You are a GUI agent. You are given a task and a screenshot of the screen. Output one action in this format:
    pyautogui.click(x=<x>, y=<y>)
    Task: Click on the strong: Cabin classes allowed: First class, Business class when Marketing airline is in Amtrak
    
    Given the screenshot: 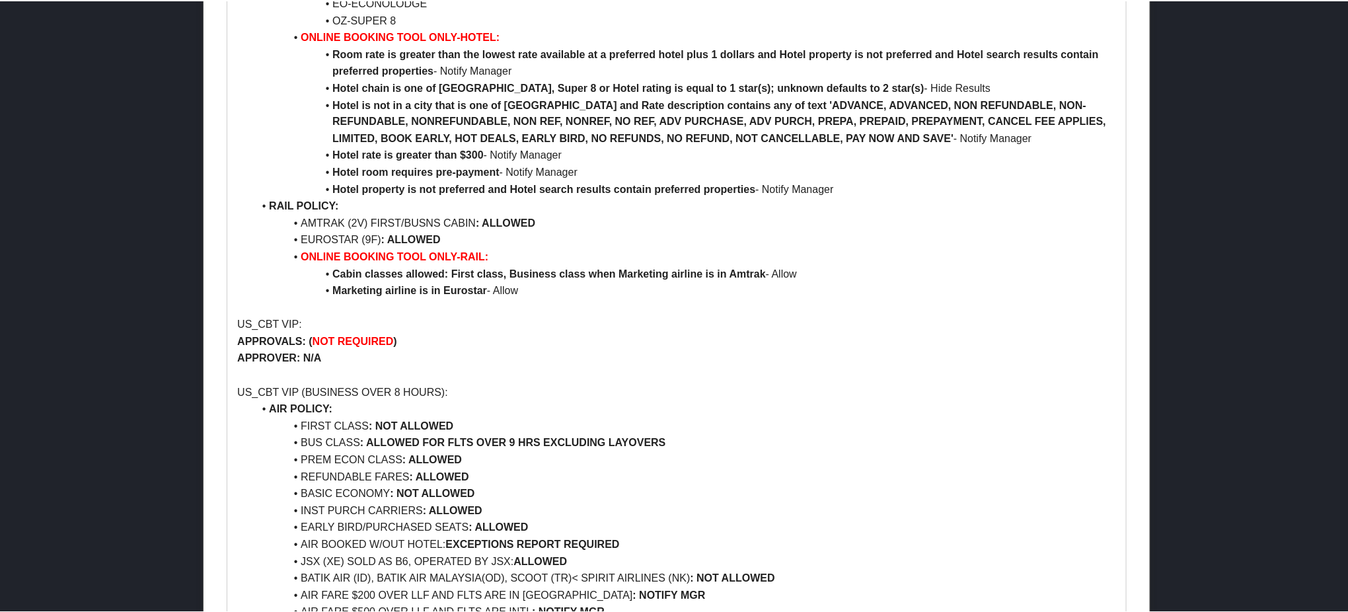 What is the action you would take?
    pyautogui.click(x=549, y=273)
    